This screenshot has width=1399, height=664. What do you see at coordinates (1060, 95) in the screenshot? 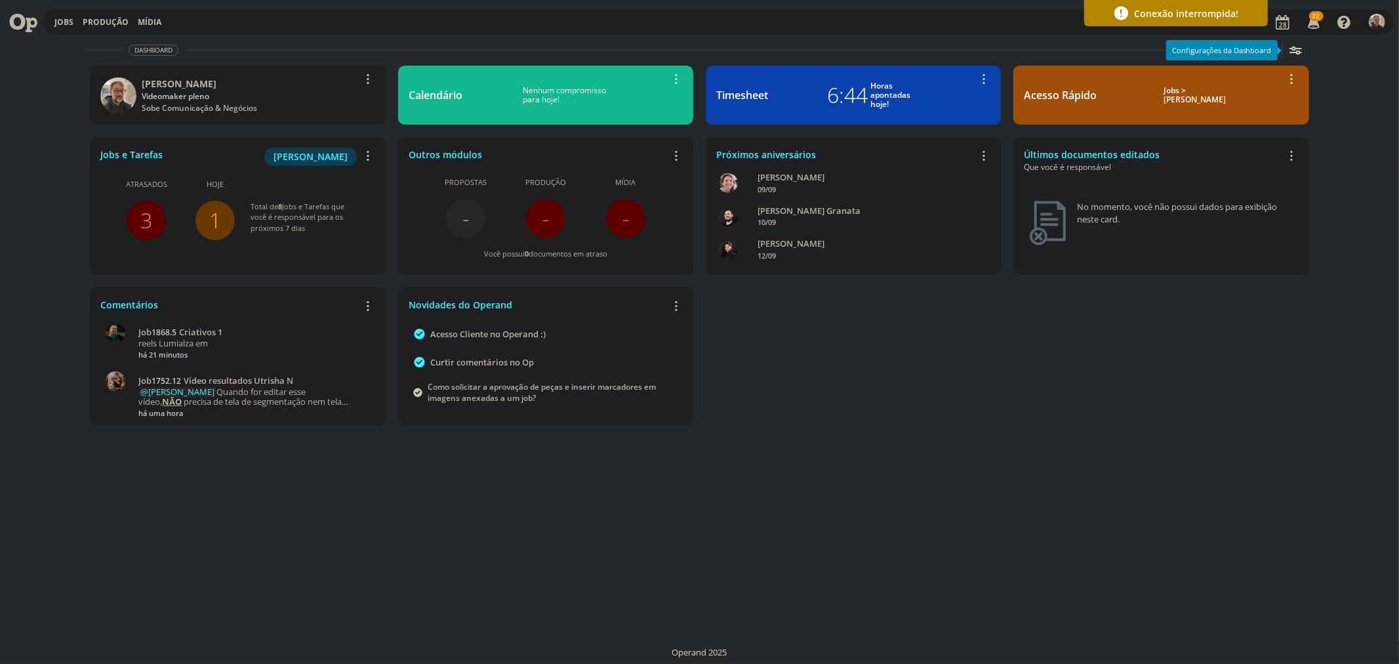
I see `div: Acesso Rápido` at bounding box center [1060, 95].